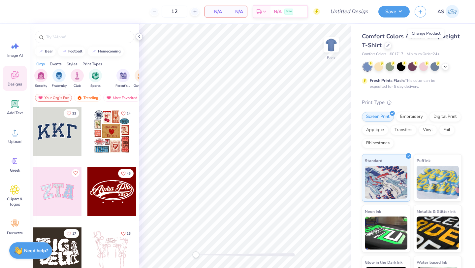 Image resolution: width=475 pixels, height=268 pixels. I want to click on span: Add Text, so click(15, 113).